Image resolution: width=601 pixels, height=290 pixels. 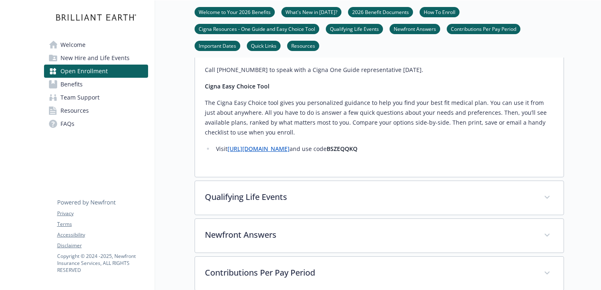 What do you see at coordinates (96, 84) in the screenshot?
I see `a: Benefits` at bounding box center [96, 84].